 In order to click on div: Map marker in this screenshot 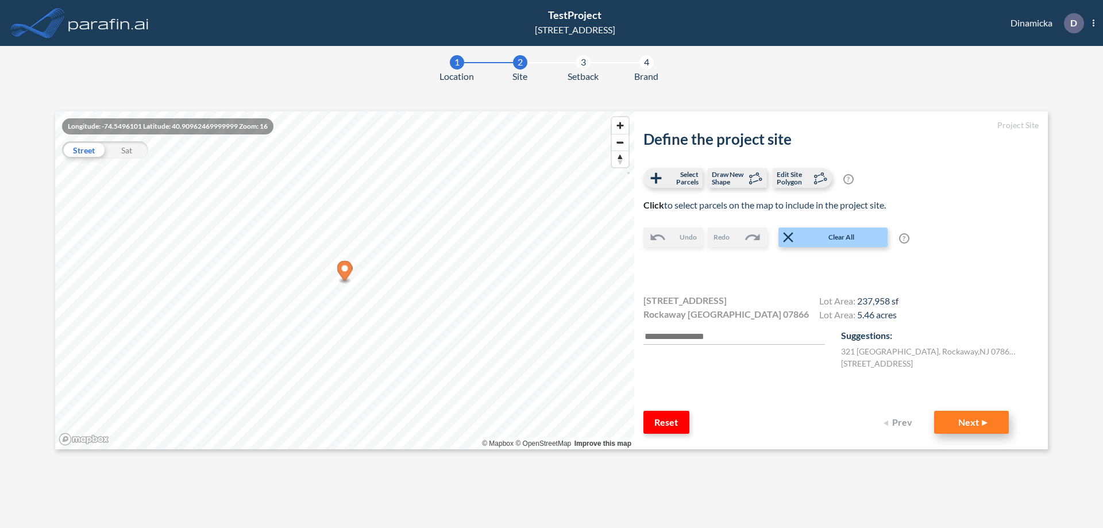, I will do `click(345, 272)`.